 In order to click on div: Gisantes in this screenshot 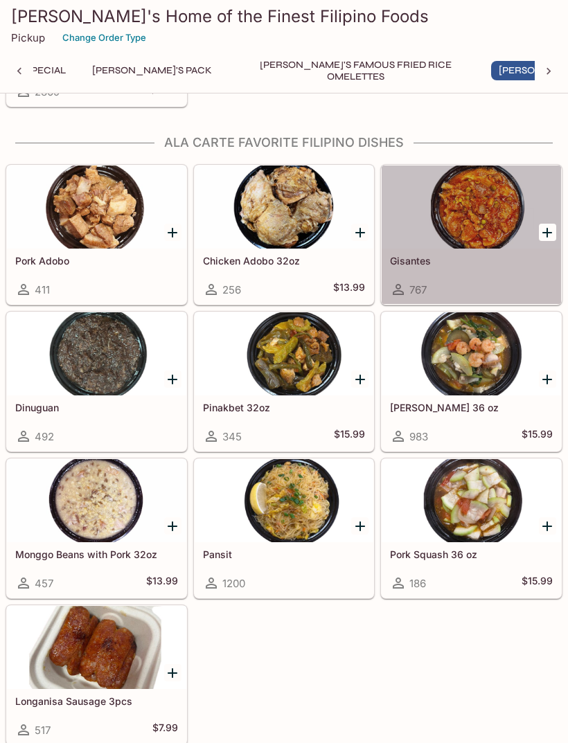, I will do `click(471, 207)`.